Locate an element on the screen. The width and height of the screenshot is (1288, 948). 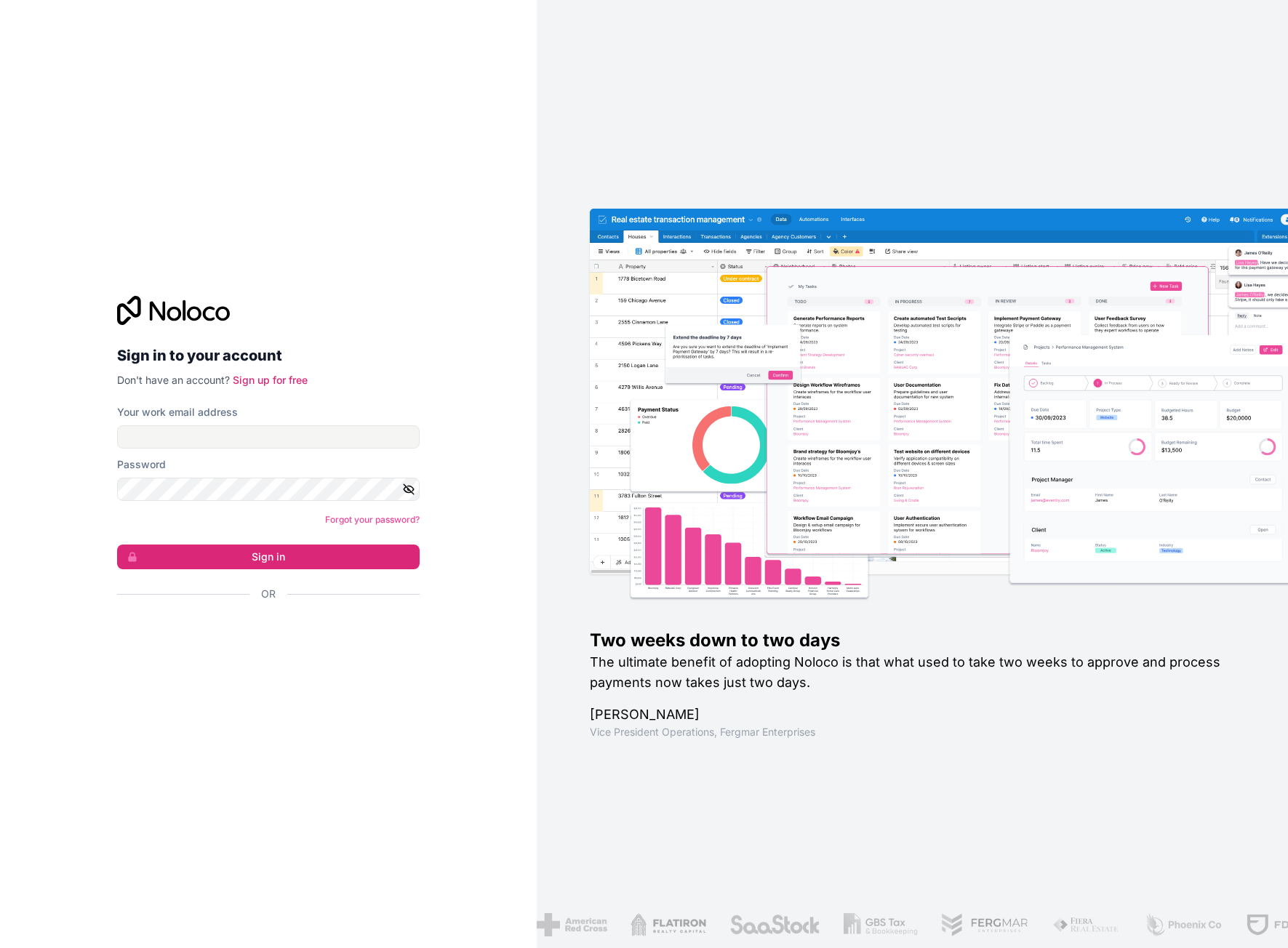
input: Email address is located at coordinates (268, 437).